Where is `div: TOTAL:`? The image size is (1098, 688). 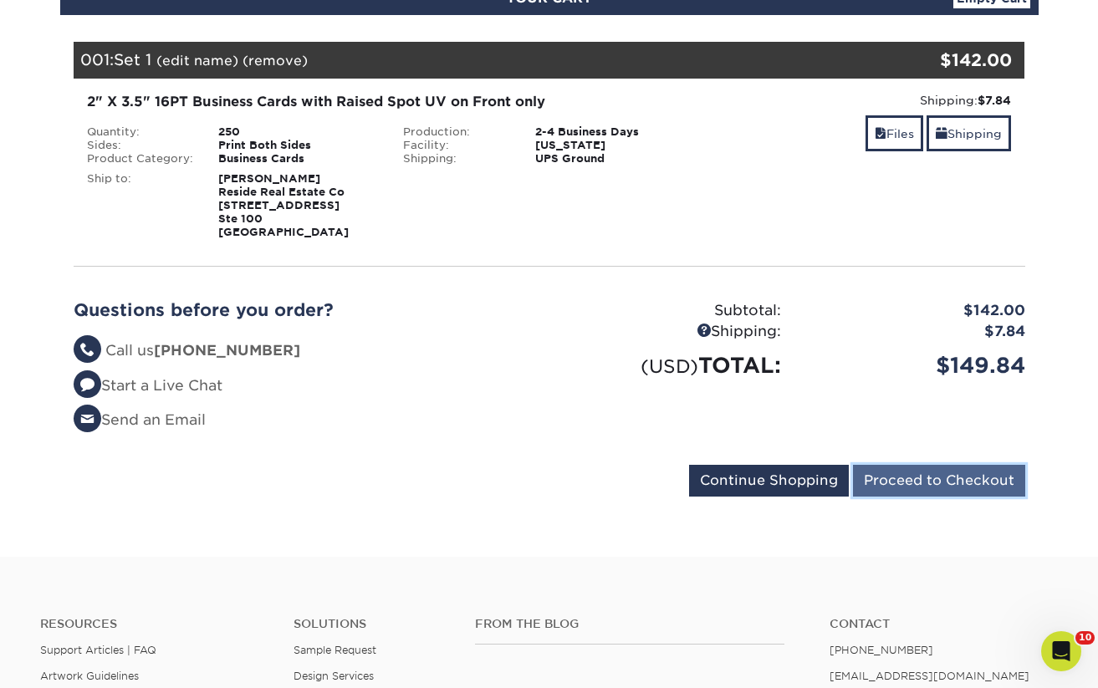 div: TOTAL: is located at coordinates (672, 365).